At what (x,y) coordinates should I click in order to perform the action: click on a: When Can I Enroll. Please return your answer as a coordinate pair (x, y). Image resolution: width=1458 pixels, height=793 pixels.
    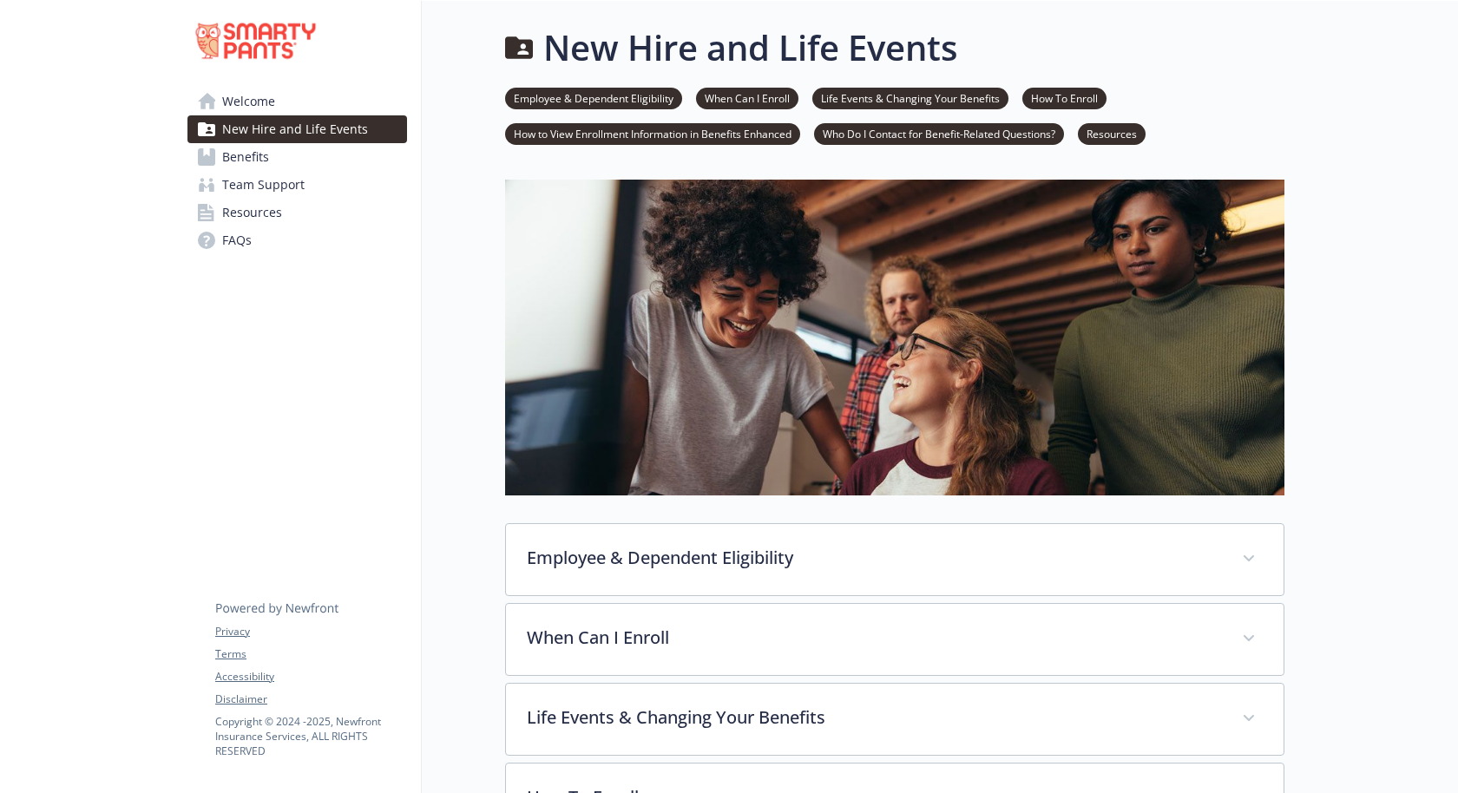
    Looking at the image, I should click on (747, 97).